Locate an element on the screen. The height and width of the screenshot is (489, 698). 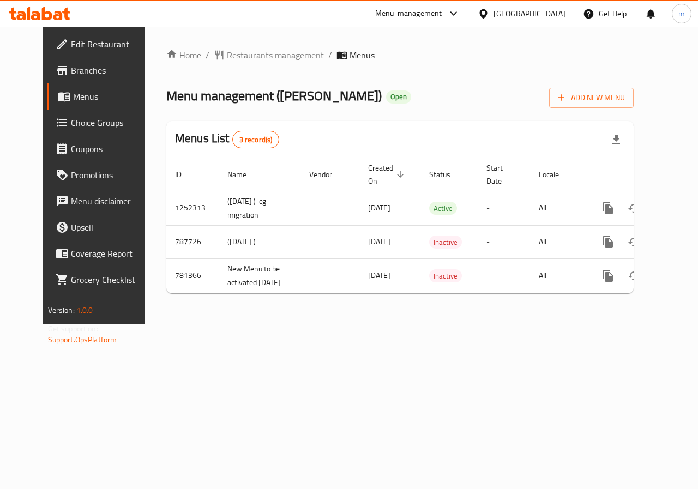
span: Version: is located at coordinates (61, 310).